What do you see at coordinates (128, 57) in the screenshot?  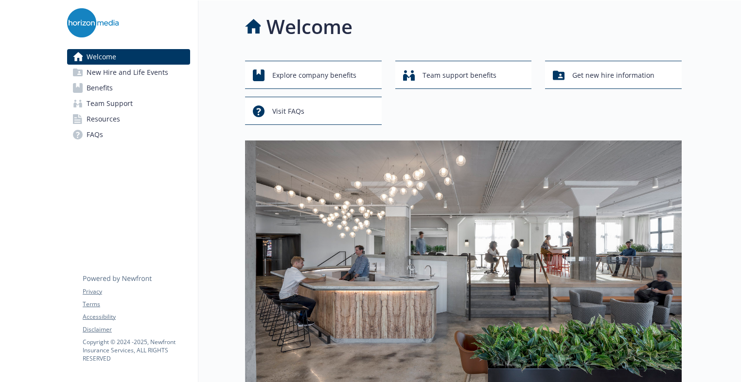 I see `a: Welcome` at bounding box center [128, 57].